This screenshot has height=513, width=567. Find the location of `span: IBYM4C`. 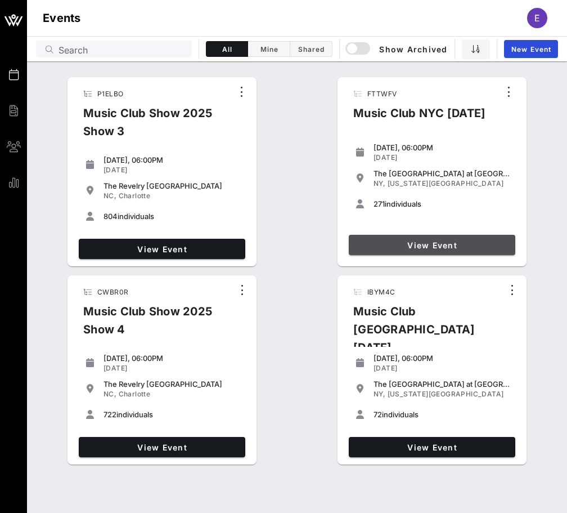

span: IBYM4C is located at coordinates (381, 292).